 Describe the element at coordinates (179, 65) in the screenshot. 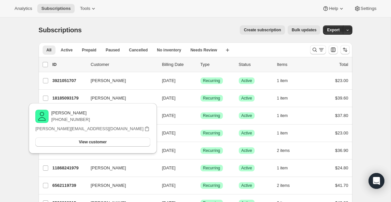

I see `p: Billing Date` at that location.